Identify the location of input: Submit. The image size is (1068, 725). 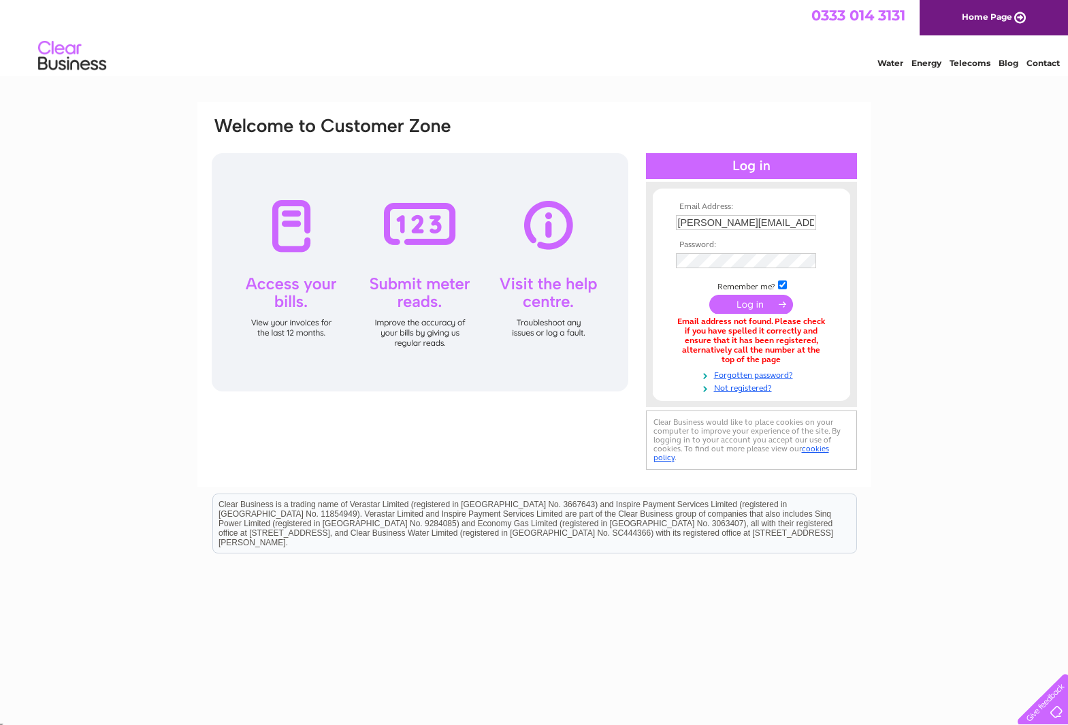
(751, 304).